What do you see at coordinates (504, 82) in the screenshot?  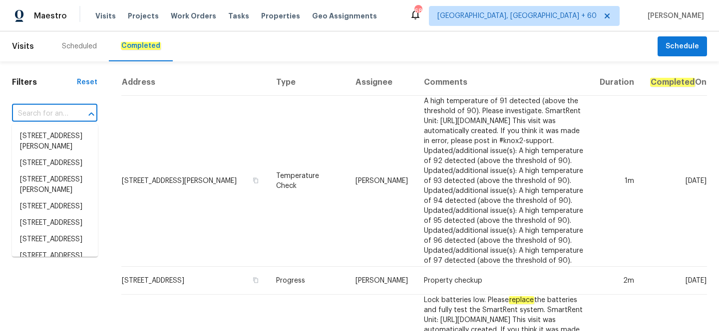 I see `th: Comments` at bounding box center [504, 82].